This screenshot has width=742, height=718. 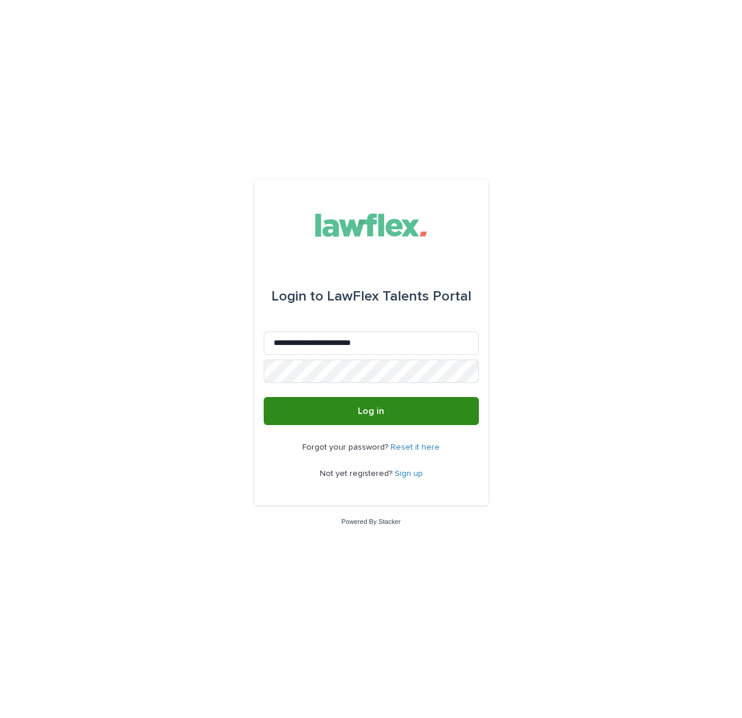 I want to click on img: Gnvw4qrBSHOAfo8VMhG6, so click(x=371, y=225).